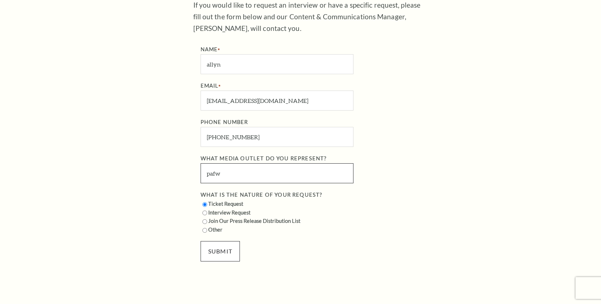  What do you see at coordinates (209, 49) in the screenshot?
I see `label: Name` at bounding box center [209, 49].